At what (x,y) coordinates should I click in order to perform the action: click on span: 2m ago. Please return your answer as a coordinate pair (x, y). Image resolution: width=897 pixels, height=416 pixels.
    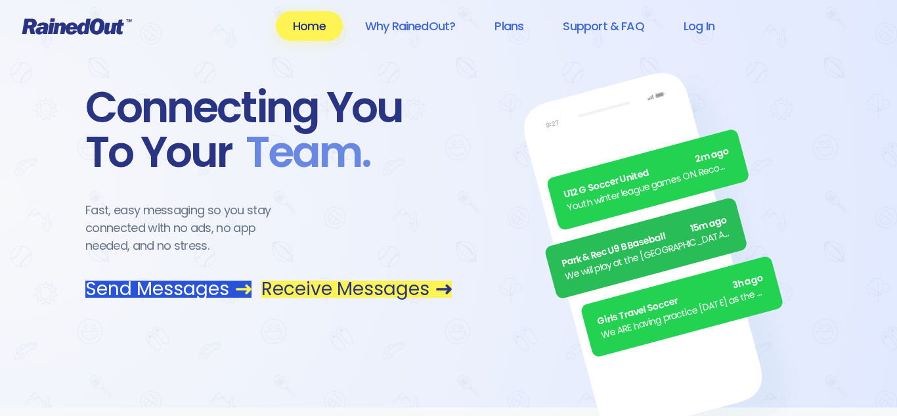
    Looking at the image, I should click on (713, 156).